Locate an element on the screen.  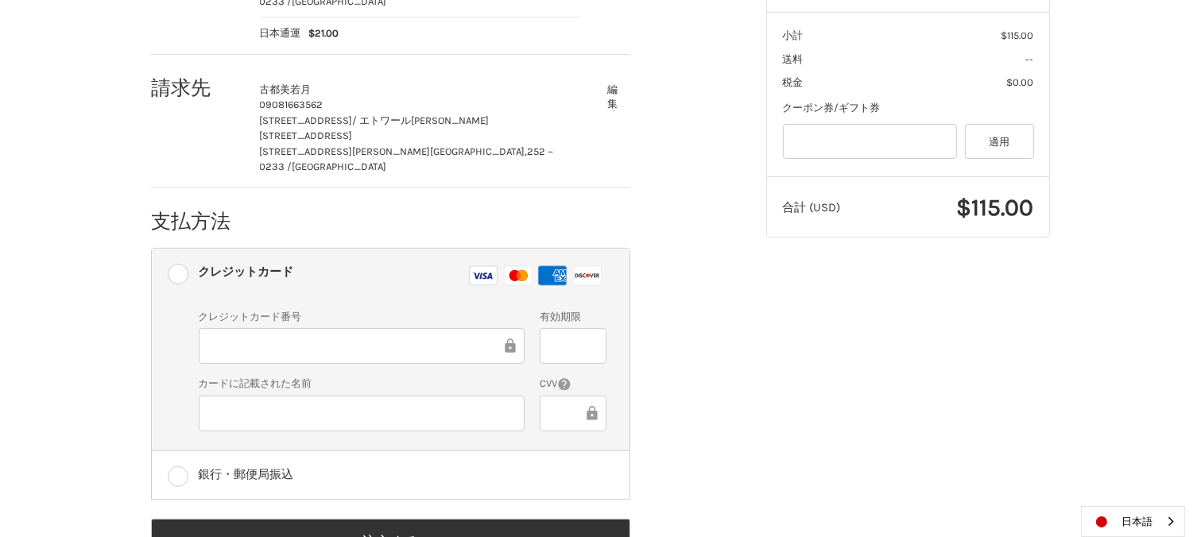
span: 税金 is located at coordinates (793, 82).